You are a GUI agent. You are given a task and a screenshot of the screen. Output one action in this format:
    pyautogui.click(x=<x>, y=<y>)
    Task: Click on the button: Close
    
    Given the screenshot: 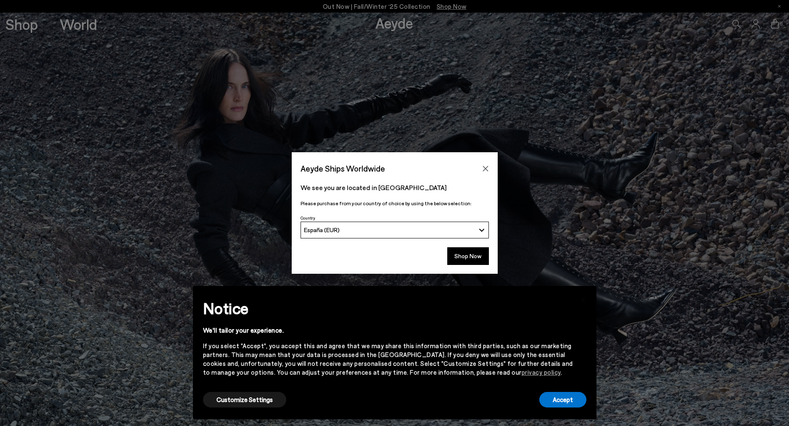 What is the action you would take?
    pyautogui.click(x=486, y=169)
    